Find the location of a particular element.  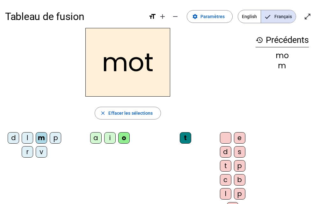

span: Effacer les sélections is located at coordinates (130, 113).